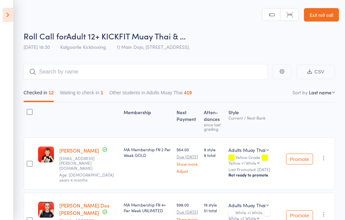  Describe the element at coordinates (83, 47) in the screenshot. I see `span: Kalgoorlie Kickboxing` at that location.